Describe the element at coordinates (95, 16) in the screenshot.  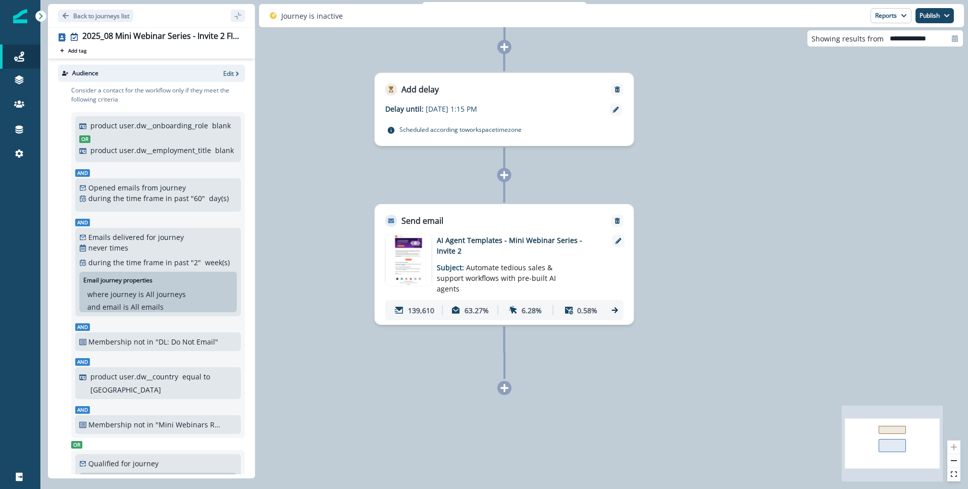
I see `button: Go back` at that location.